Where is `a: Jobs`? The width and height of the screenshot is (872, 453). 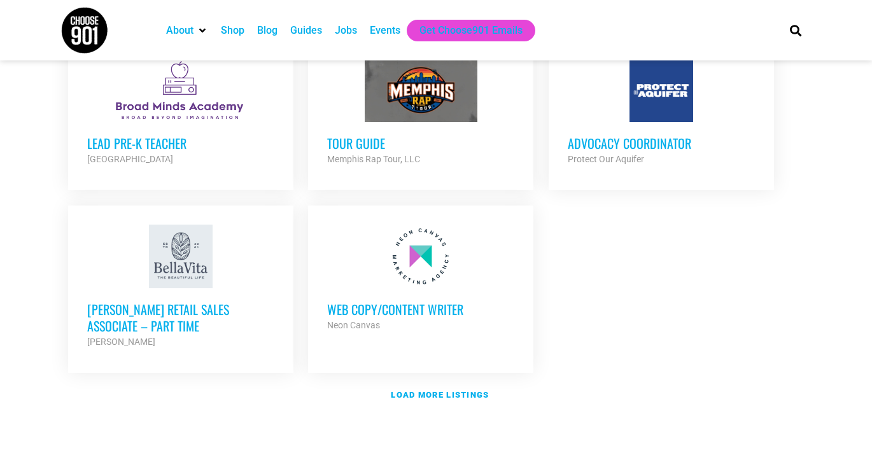 a: Jobs is located at coordinates (346, 31).